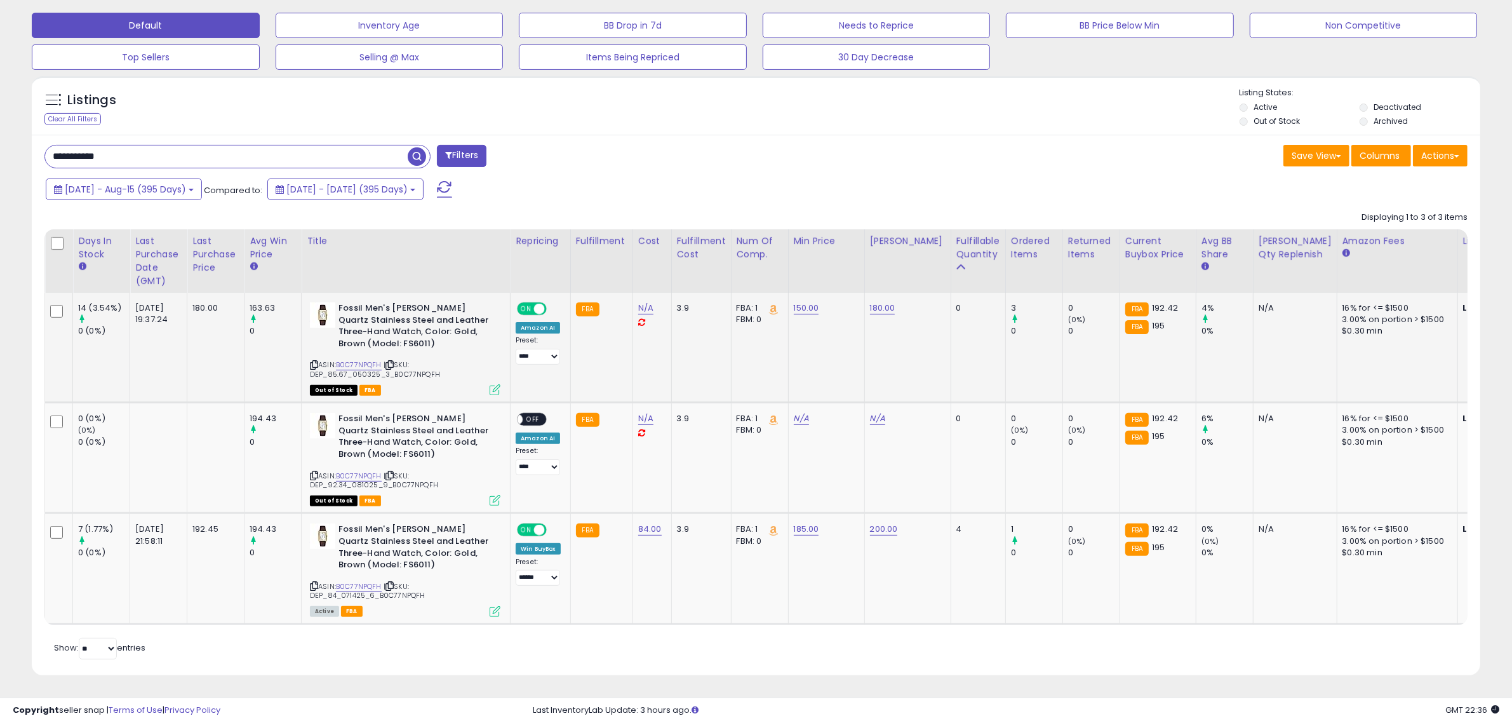 Image resolution: width=1512 pixels, height=723 pixels. What do you see at coordinates (101, 248) in the screenshot?
I see `div: Days In Stock` at bounding box center [101, 248].